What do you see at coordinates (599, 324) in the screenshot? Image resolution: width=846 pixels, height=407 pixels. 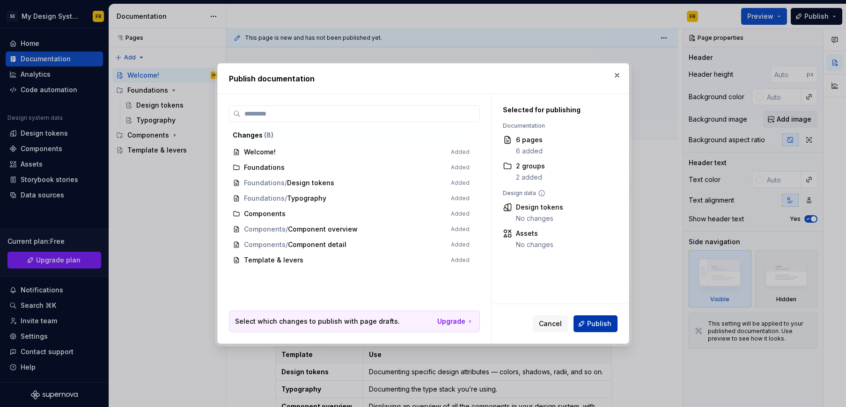 I see `span: Publish` at bounding box center [599, 324].